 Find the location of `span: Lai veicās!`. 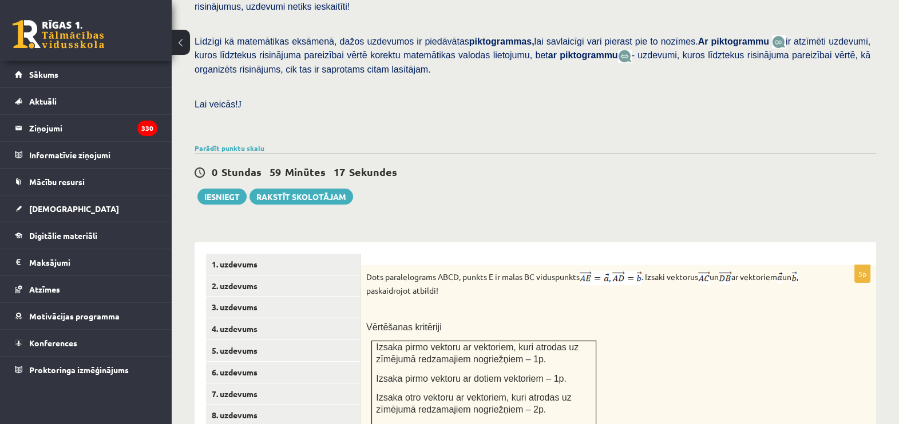

span: Lai veicās! is located at coordinates (216, 104).